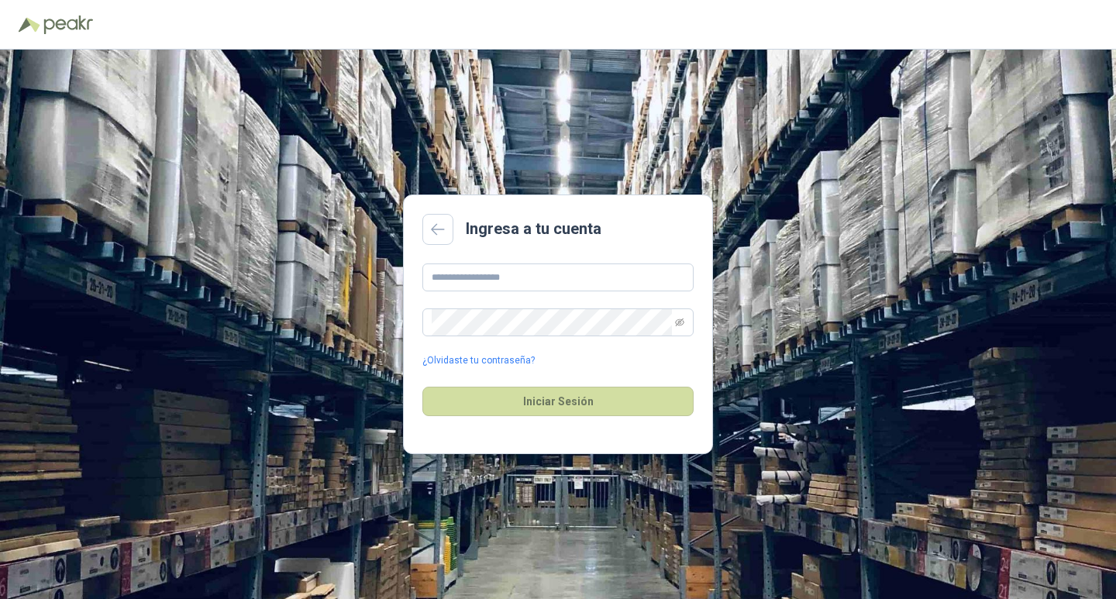 The height and width of the screenshot is (599, 1116). Describe the element at coordinates (680, 322) in the screenshot. I see `span: eye-invisible` at that location.